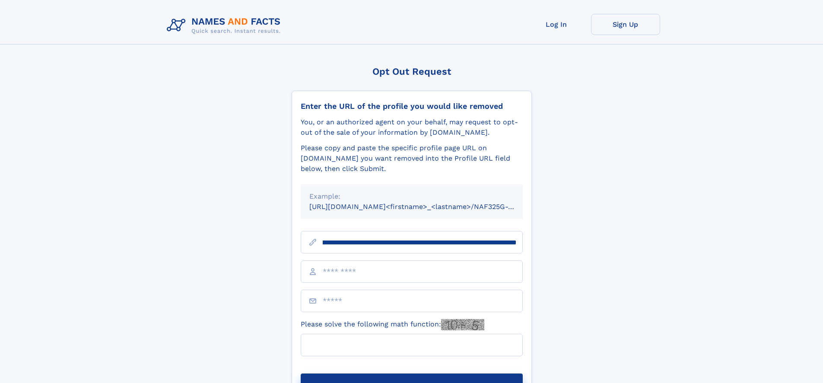 Image resolution: width=823 pixels, height=383 pixels. Describe the element at coordinates (626, 24) in the screenshot. I see `a: Sign Up` at that location.